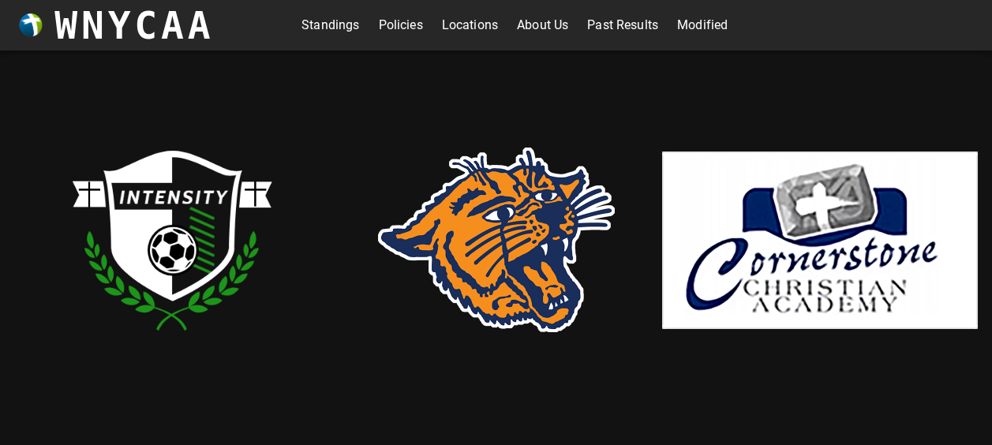 The height and width of the screenshot is (445, 992). What do you see at coordinates (401, 25) in the screenshot?
I see `a: Policies` at bounding box center [401, 25].